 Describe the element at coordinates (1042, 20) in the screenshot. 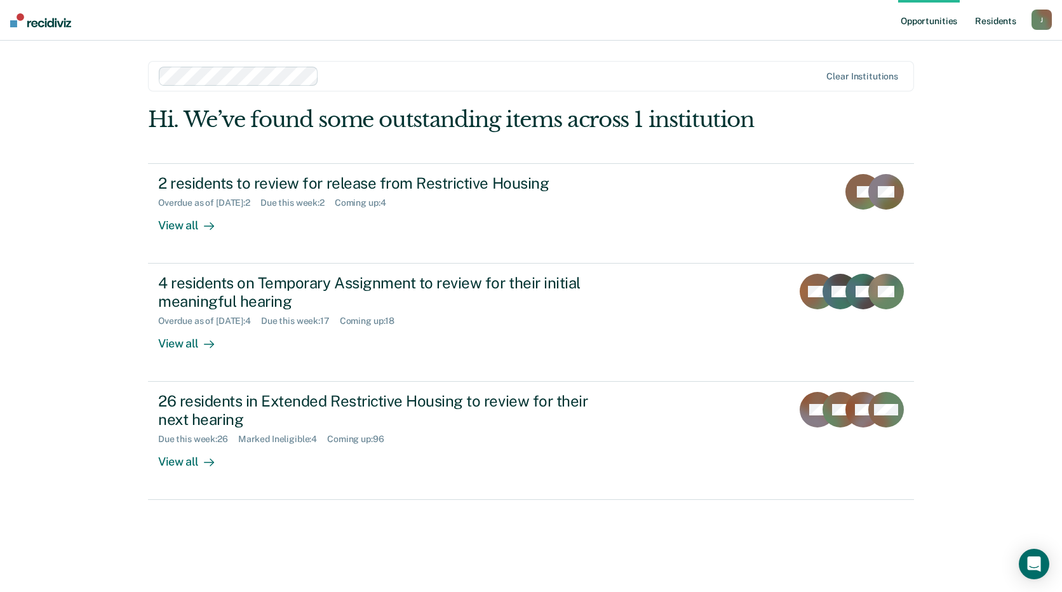

I see `button: J` at that location.